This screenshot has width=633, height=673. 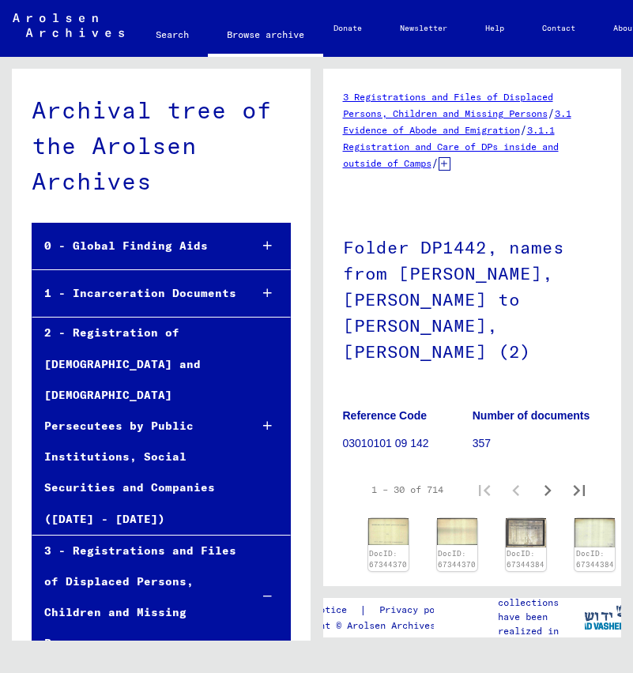 I want to click on a: Contact, so click(x=558, y=28).